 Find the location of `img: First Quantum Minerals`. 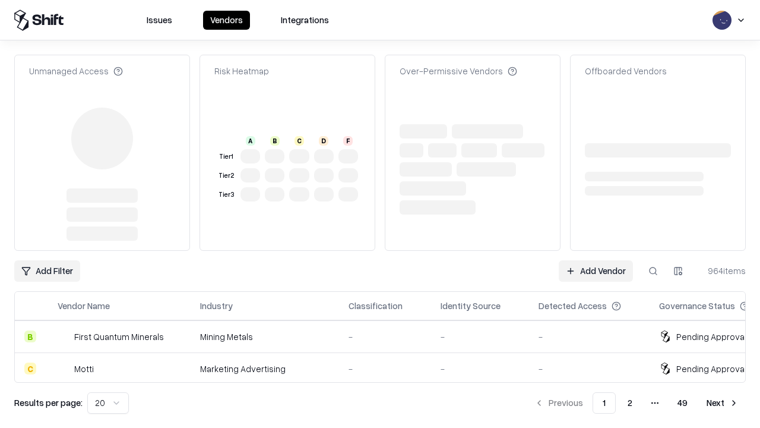

img: First Quantum Minerals is located at coordinates (64, 336).